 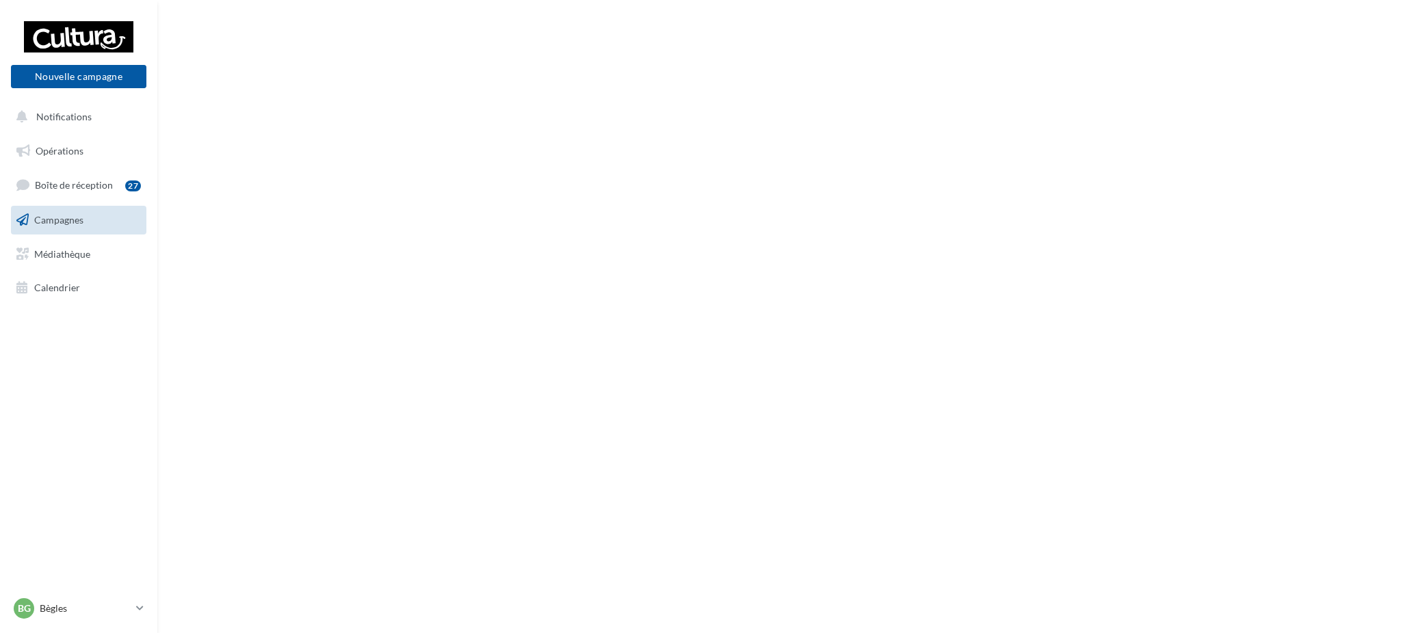 I want to click on a: Bg Bègles, so click(x=79, y=609).